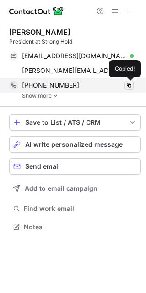  I want to click on button: save-profile-one-click, so click(75, 123).